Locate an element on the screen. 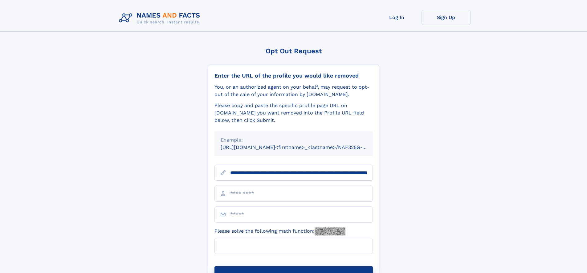  img: Logo Names and Facts is located at coordinates (161, 18).